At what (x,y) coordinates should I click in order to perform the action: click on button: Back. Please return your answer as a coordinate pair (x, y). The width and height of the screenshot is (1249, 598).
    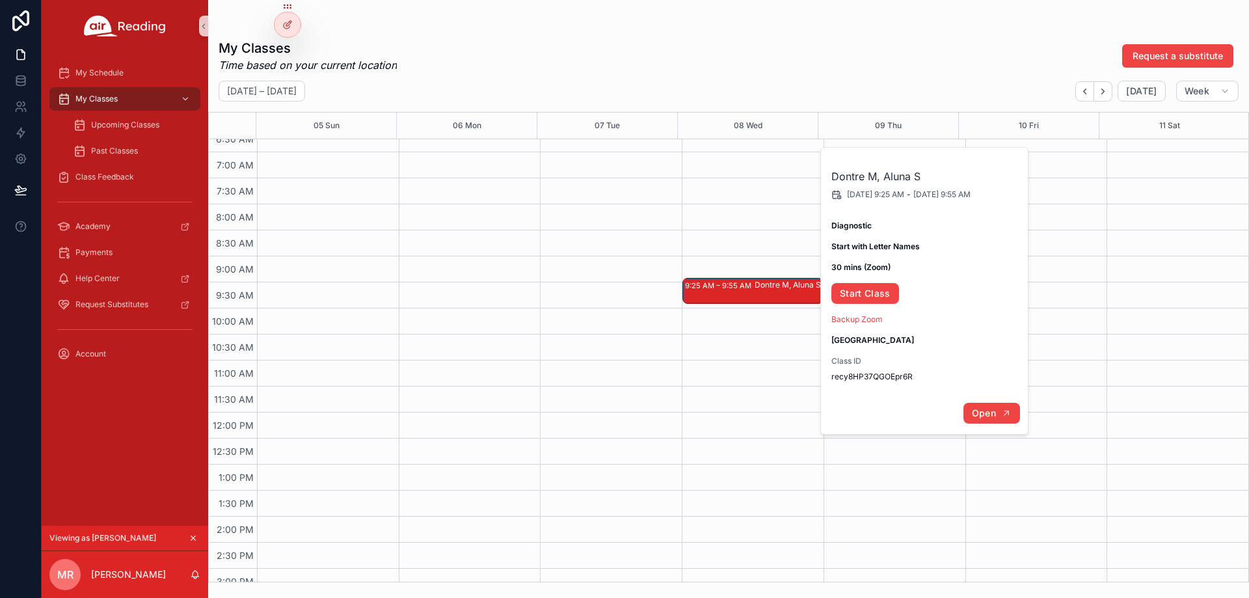
    Looking at the image, I should click on (1085, 91).